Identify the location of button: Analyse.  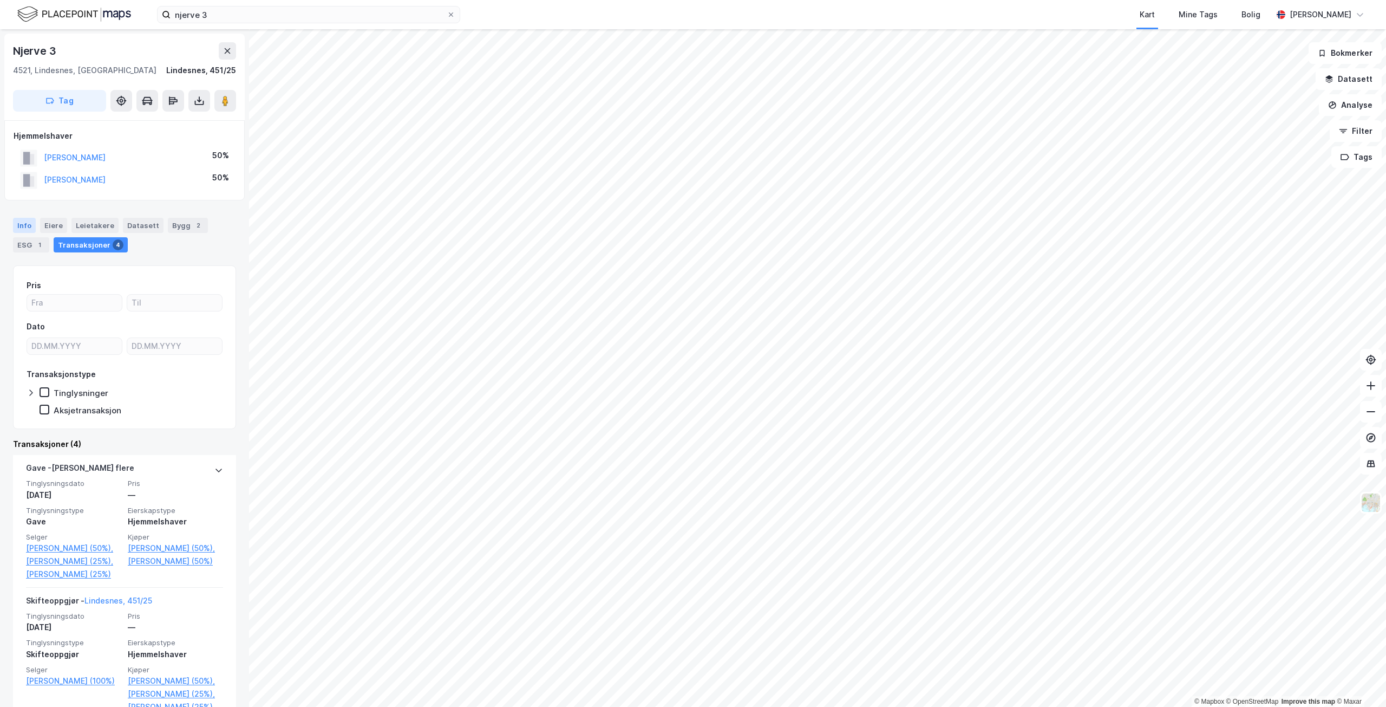
(1351, 105).